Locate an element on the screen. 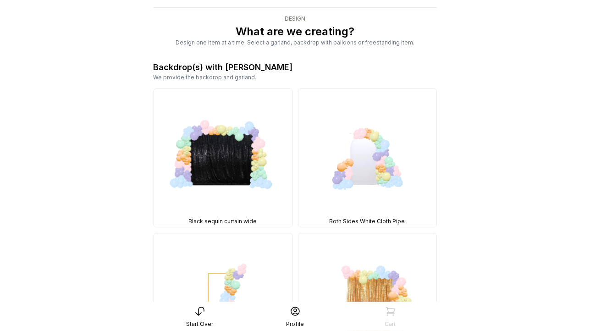  div: Design is located at coordinates (295, 19).